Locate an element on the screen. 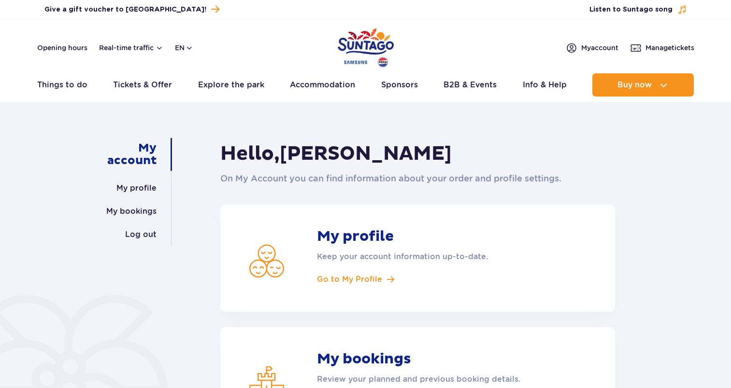 The width and height of the screenshot is (731, 388). p: On My Account you can find information about your order and profile settings. is located at coordinates (417, 179).